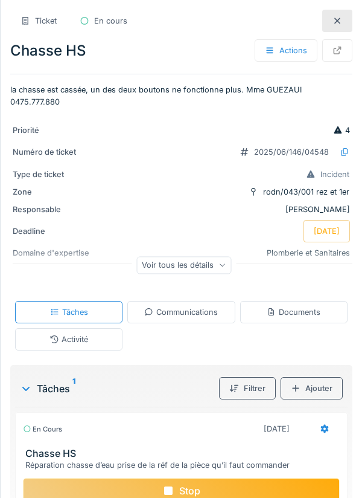 This screenshot has width=362, height=498. Describe the element at coordinates (69, 339) in the screenshot. I see `div: Activité` at that location.